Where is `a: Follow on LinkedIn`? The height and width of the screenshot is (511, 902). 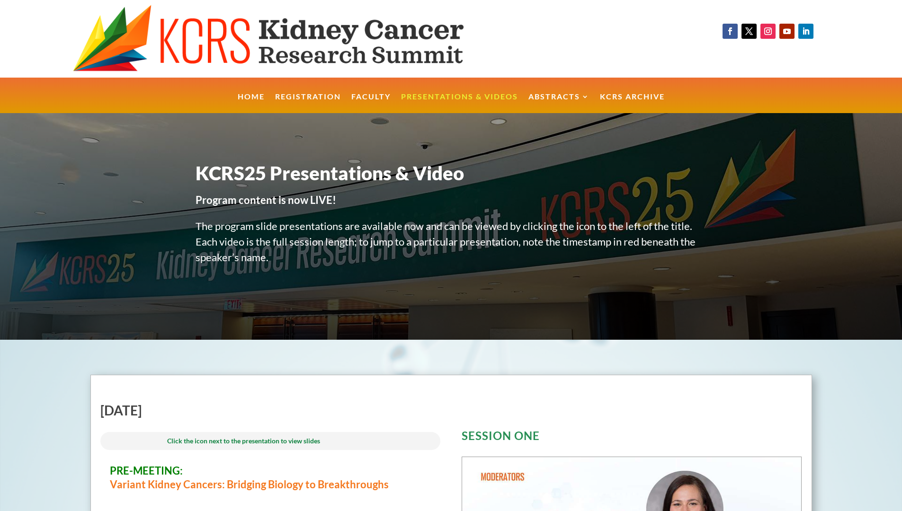 a: Follow on LinkedIn is located at coordinates (806, 31).